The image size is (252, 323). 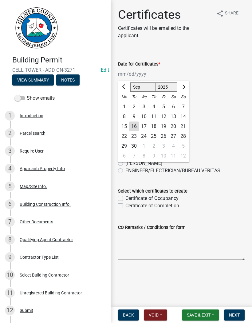 What do you see at coordinates (134, 97) in the screenshot?
I see `div: Tu` at bounding box center [134, 97].